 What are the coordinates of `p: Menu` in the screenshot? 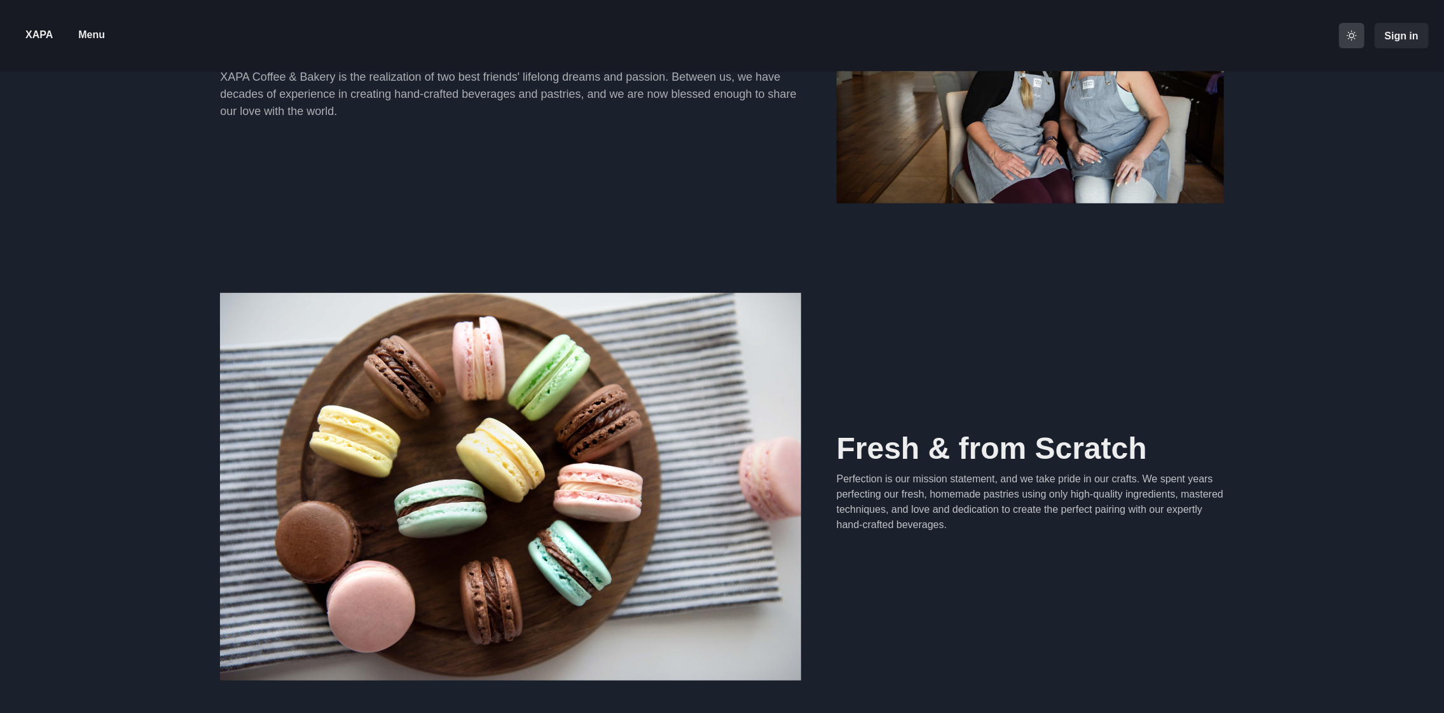 It's located at (92, 35).